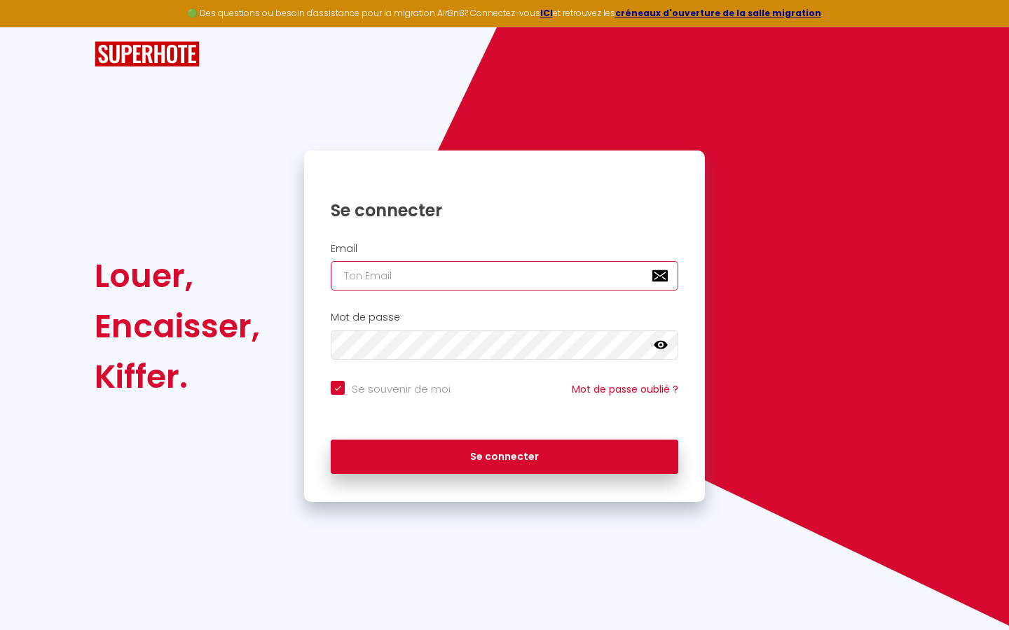  Describe the element at coordinates (177, 326) in the screenshot. I see `div: Encaisser,` at that location.